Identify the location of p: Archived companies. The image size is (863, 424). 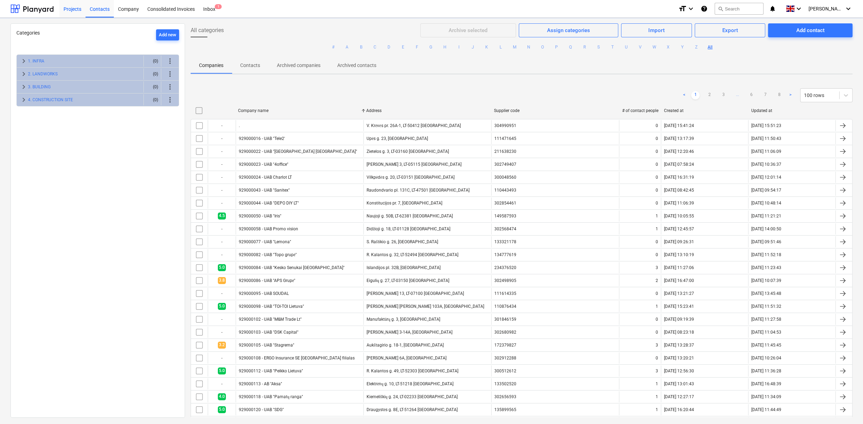
(299, 65).